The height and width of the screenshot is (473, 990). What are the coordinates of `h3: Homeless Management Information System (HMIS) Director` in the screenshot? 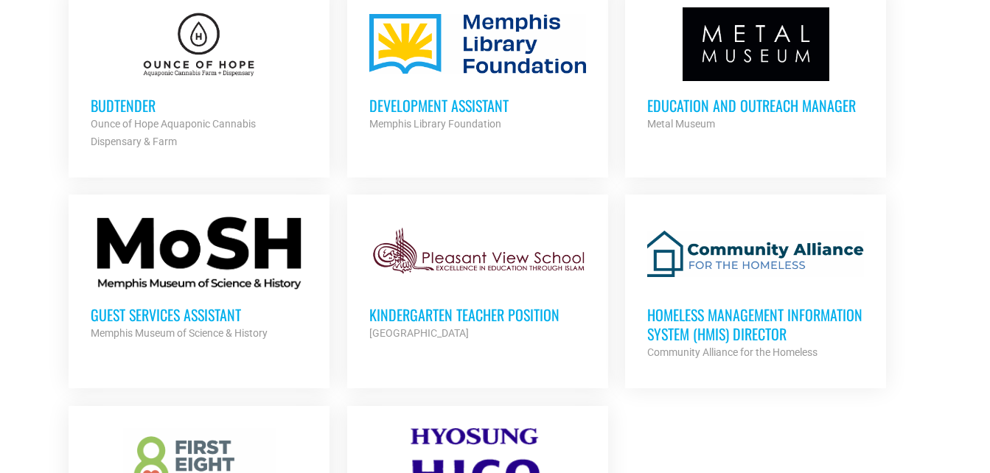 It's located at (755, 324).